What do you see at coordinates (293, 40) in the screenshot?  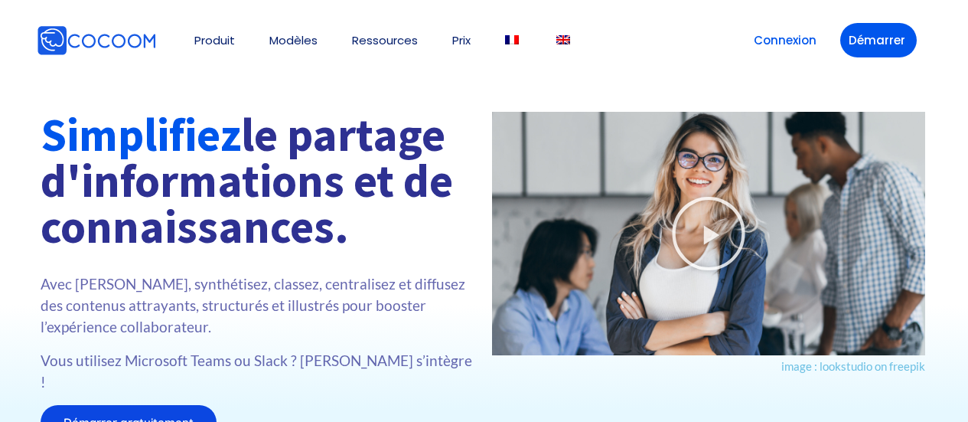 I see `a: Modèles` at bounding box center [293, 40].